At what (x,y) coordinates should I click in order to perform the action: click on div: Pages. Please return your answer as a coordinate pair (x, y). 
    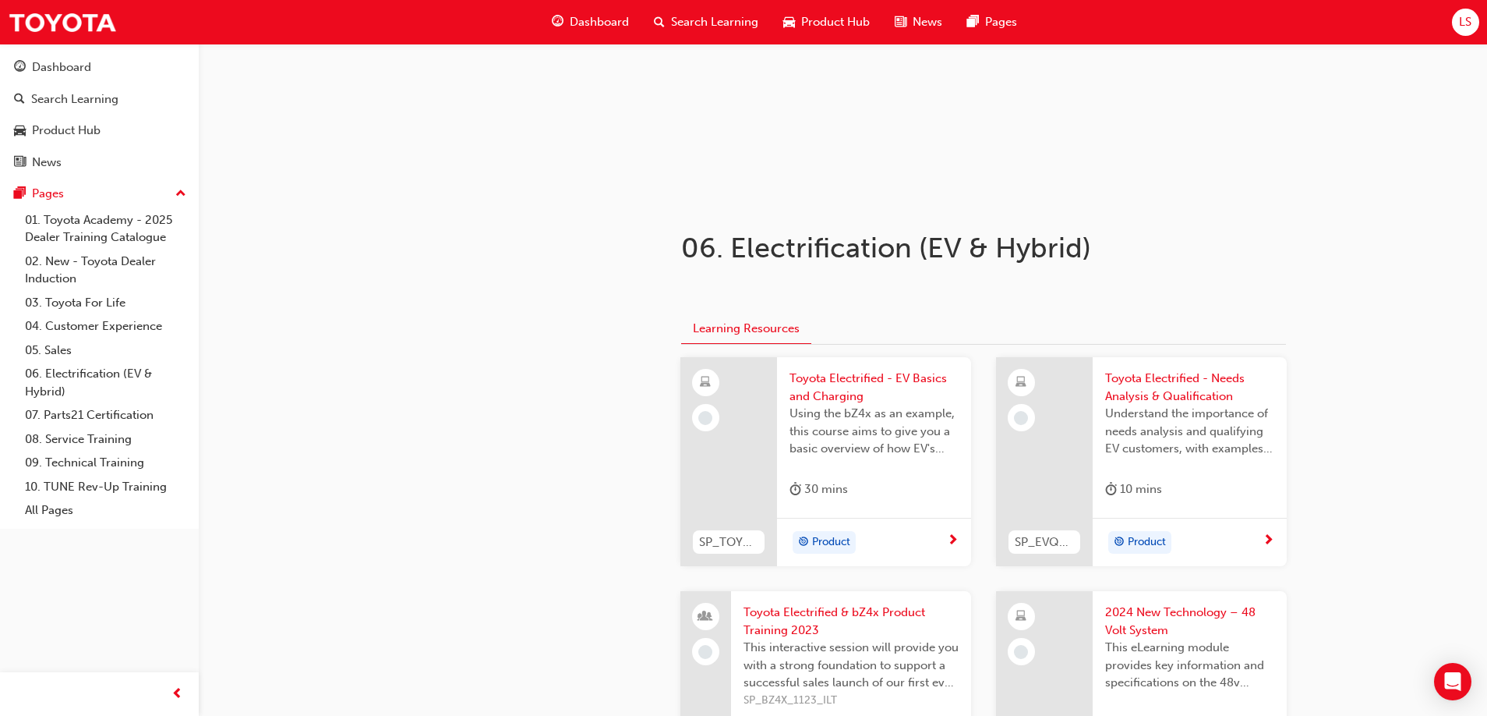
    Looking at the image, I should click on (48, 193).